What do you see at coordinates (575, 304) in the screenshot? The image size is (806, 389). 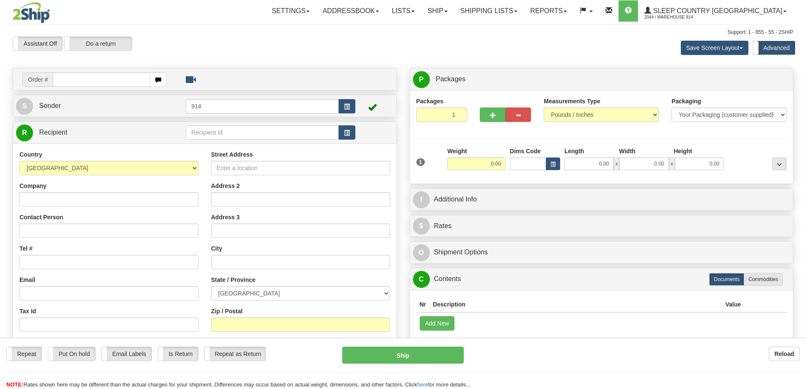 I see `th: Description` at bounding box center [575, 304].